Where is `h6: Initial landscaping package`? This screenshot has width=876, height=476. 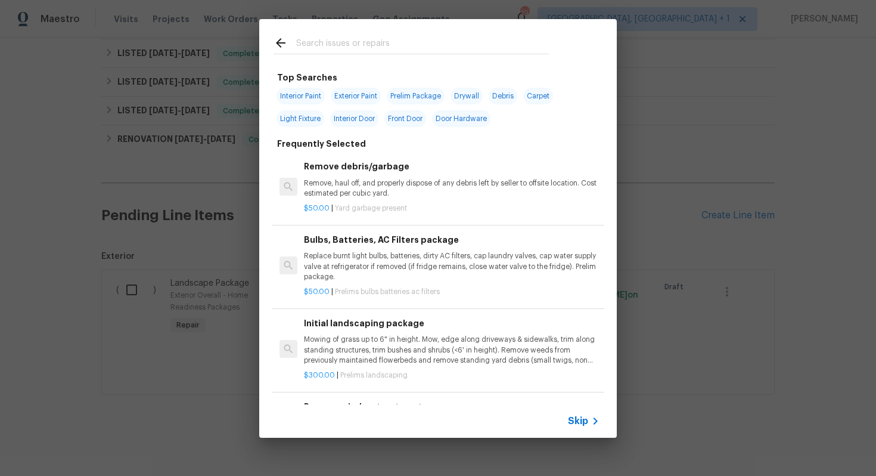
h6: Initial landscaping package is located at coordinates (452, 323).